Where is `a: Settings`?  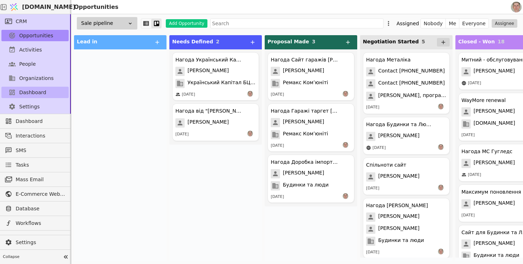 a: Settings is located at coordinates (35, 107).